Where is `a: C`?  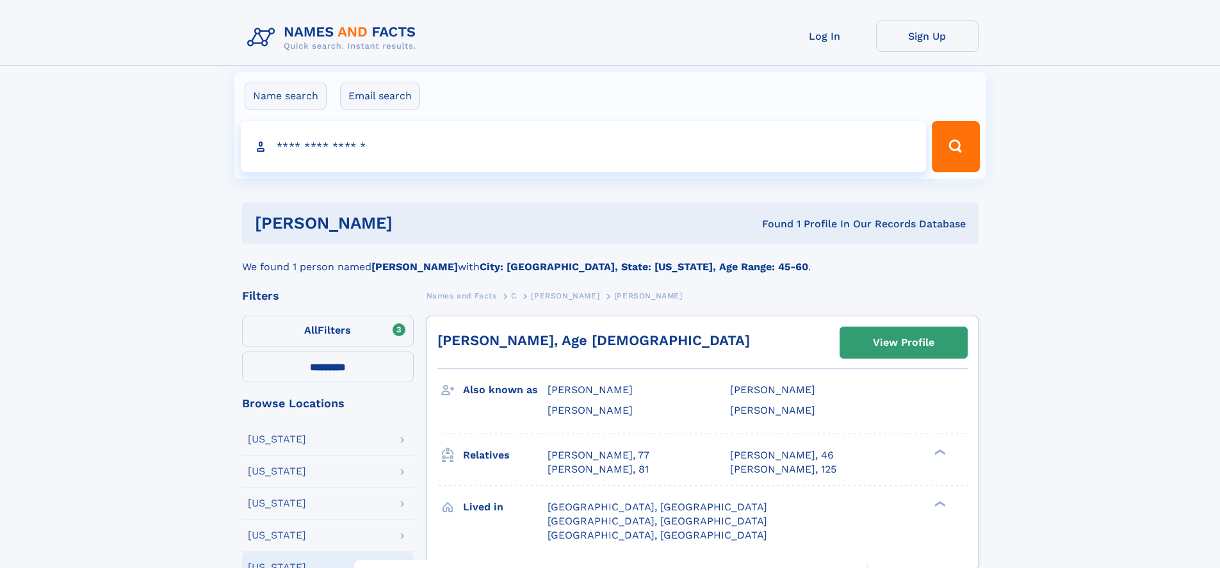 a: C is located at coordinates (513, 295).